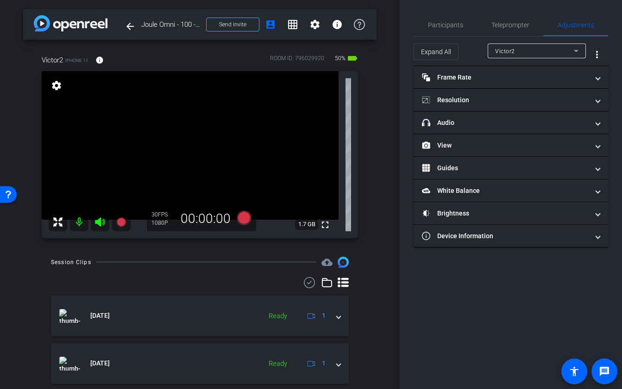 The height and width of the screenshot is (389, 622). What do you see at coordinates (597, 55) in the screenshot?
I see `mat-icon: more_vert` at bounding box center [597, 55].